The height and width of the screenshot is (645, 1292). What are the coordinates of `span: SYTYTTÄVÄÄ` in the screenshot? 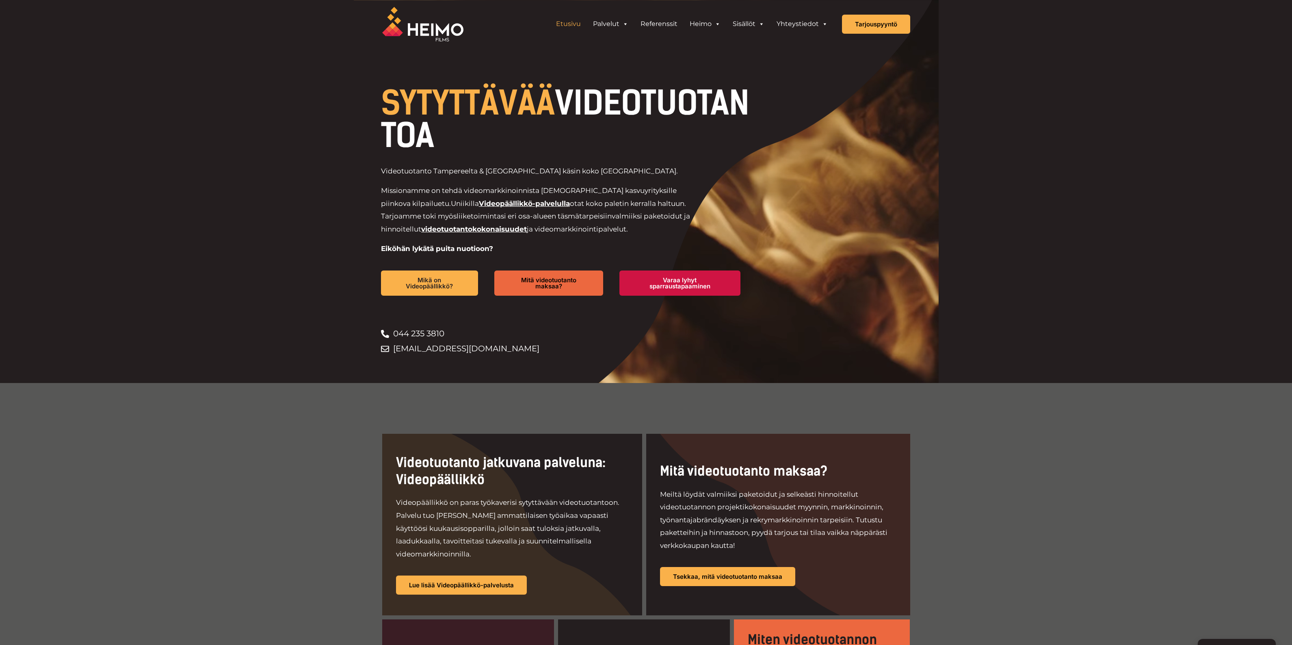 It's located at (468, 103).